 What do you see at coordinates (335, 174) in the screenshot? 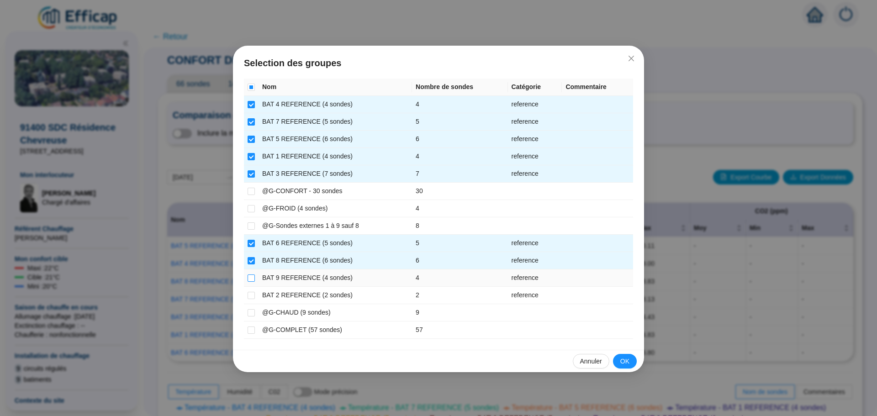
I see `td: BAT 3 REFERENCE (7 sondes)` at bounding box center [335, 174].